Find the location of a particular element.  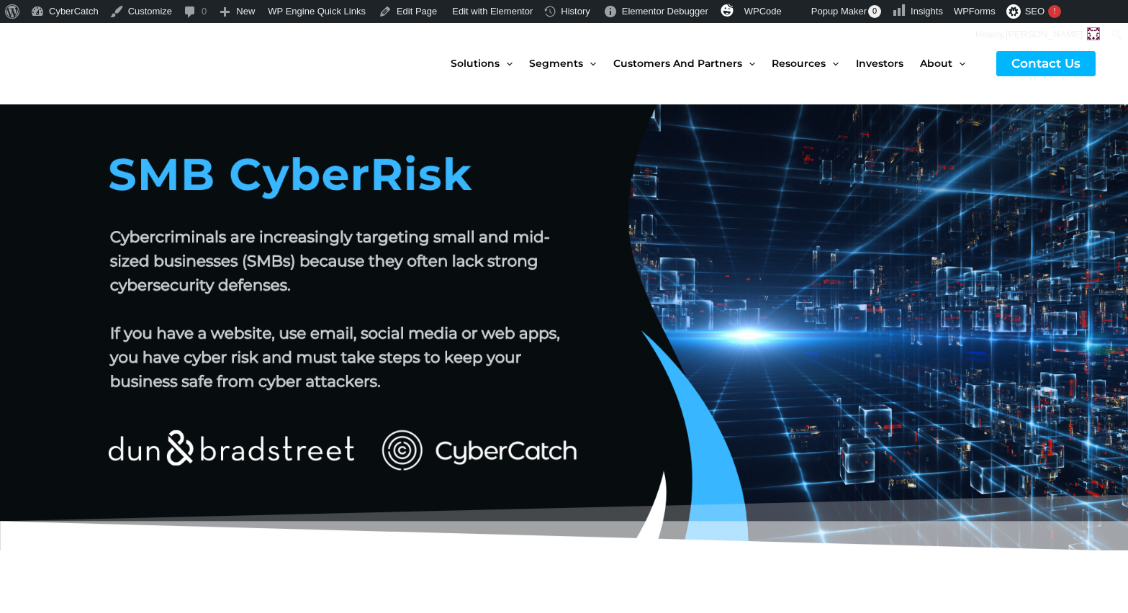

nav: Site Navigation: New Main Menu is located at coordinates (716, 63).